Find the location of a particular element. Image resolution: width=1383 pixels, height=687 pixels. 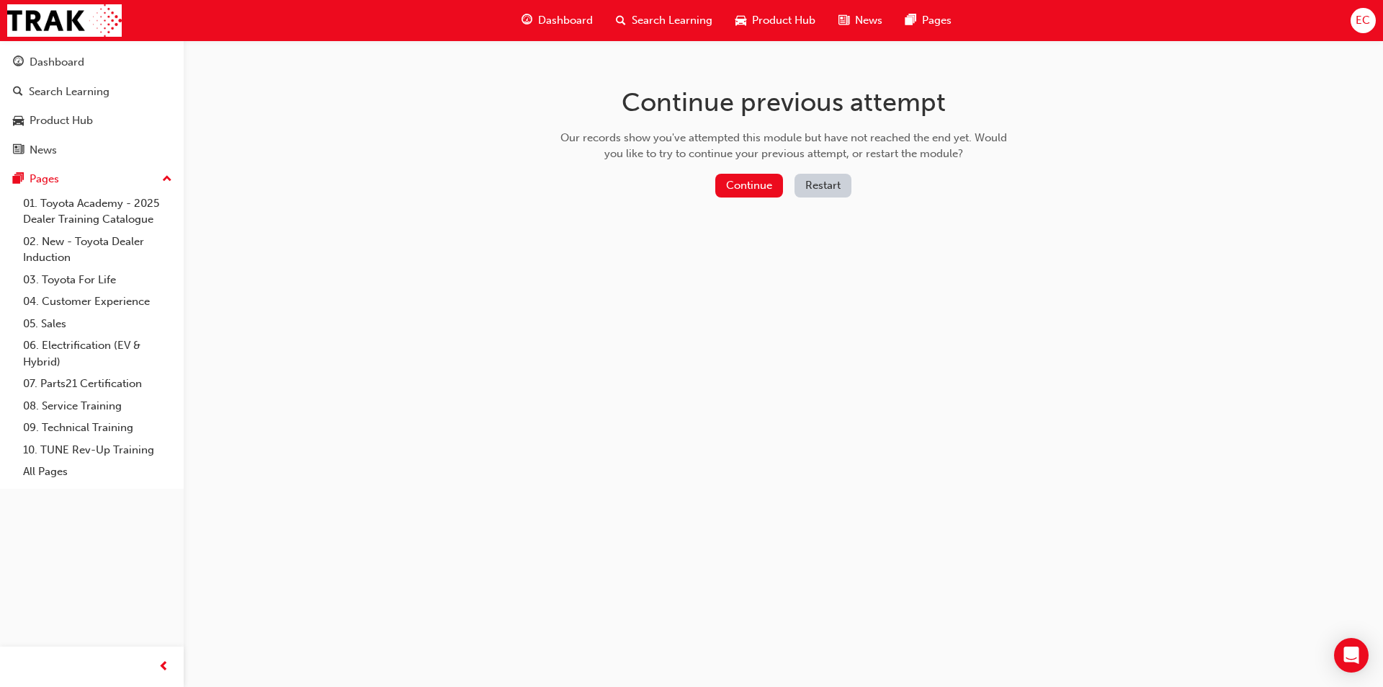

a: Search Learning is located at coordinates (92, 92).